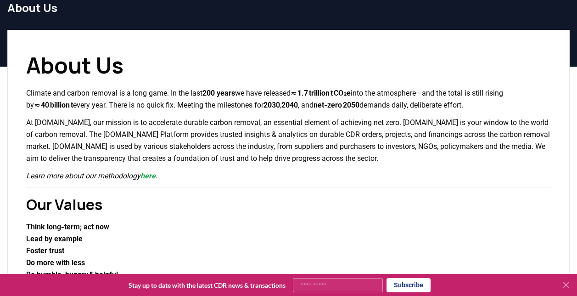  Describe the element at coordinates (219, 93) in the screenshot. I see `strong: 200 years` at that location.